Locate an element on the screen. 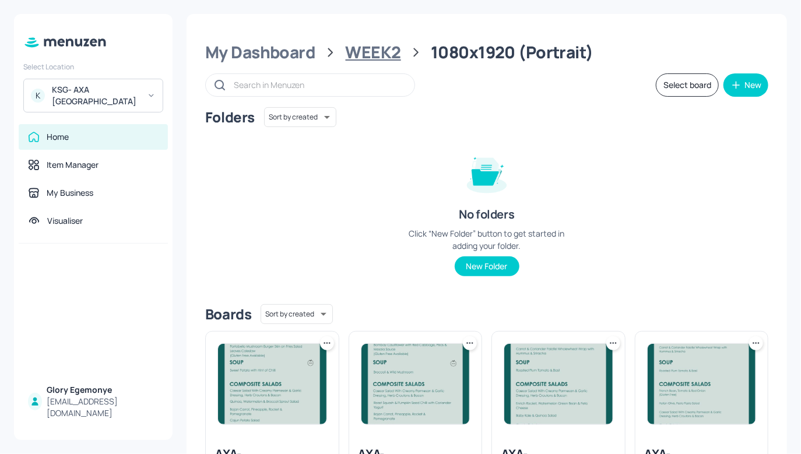 The height and width of the screenshot is (454, 801). button: New is located at coordinates (746, 85).